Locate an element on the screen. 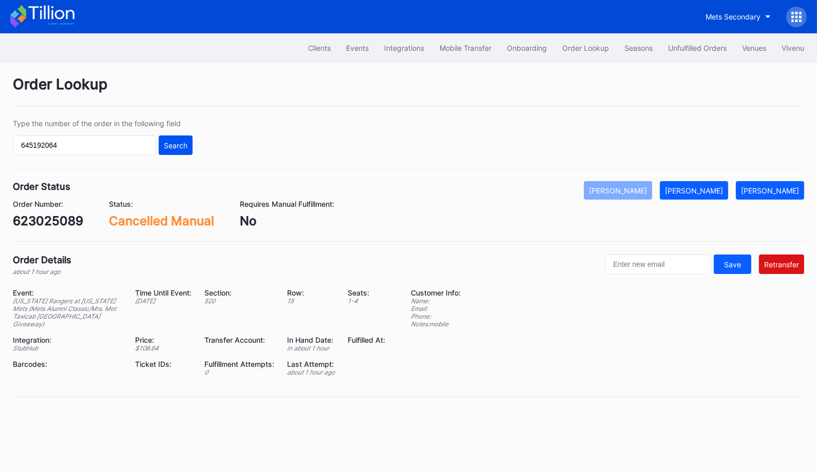 This screenshot has height=471, width=817. div: Order Details is located at coordinates (42, 260).